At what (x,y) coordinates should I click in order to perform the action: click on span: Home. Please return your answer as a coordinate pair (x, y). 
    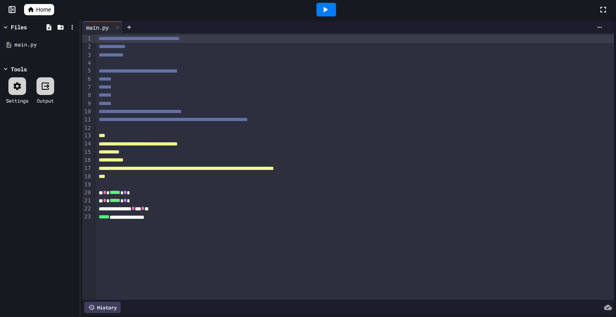
    Looking at the image, I should click on (43, 10).